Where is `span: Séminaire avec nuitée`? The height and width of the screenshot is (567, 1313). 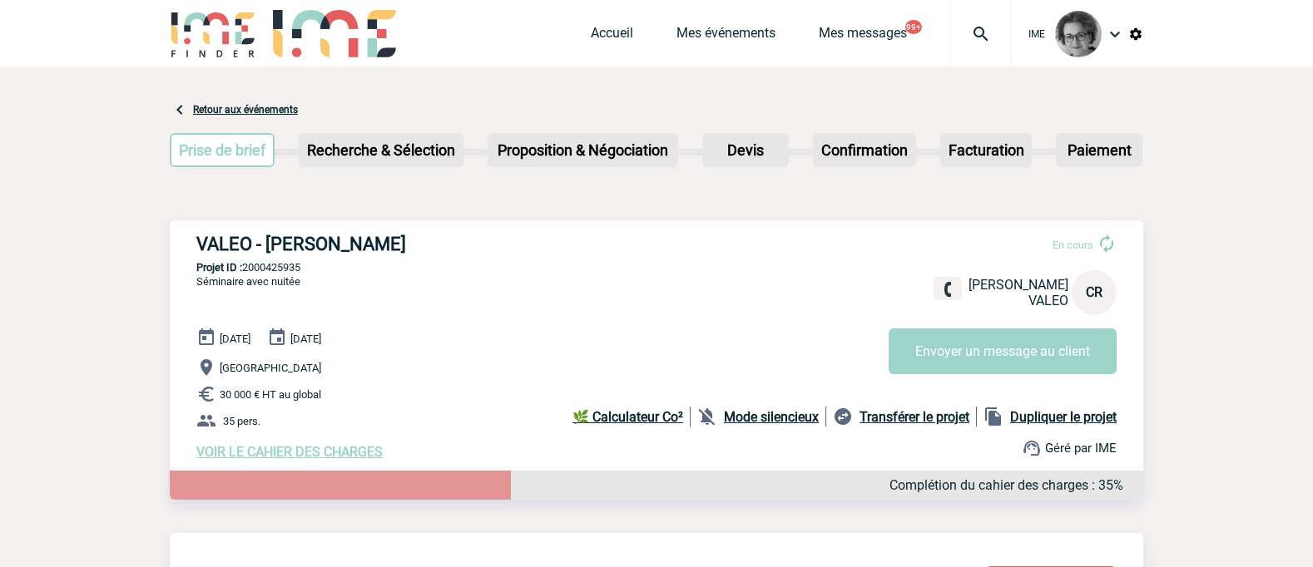
span: Séminaire avec nuitée is located at coordinates (248, 281).